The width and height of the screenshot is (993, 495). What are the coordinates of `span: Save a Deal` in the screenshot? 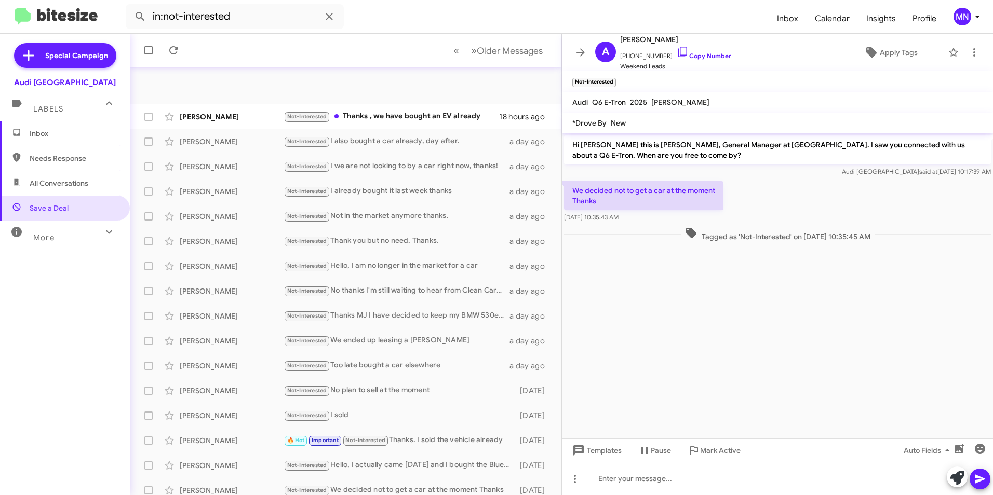 It's located at (49, 208).